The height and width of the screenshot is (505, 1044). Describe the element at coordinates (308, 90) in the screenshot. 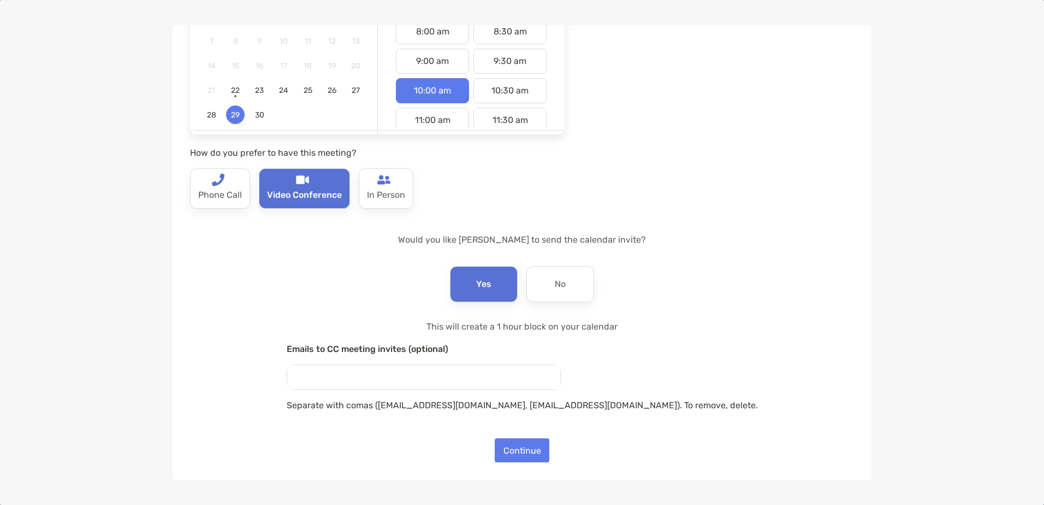

I see `span: 25` at that location.